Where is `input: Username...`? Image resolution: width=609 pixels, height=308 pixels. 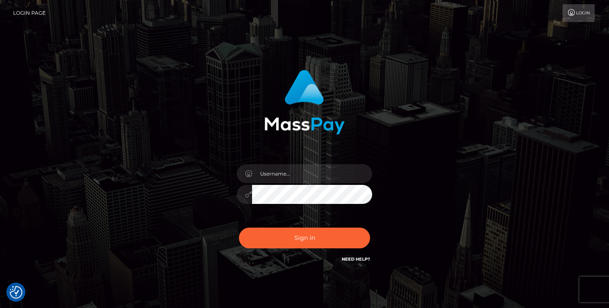
input: Username... is located at coordinates (312, 173).